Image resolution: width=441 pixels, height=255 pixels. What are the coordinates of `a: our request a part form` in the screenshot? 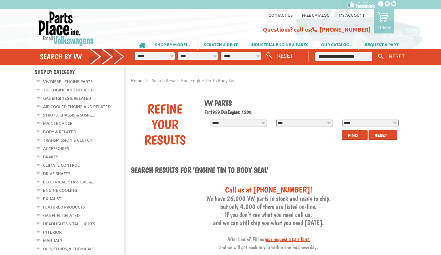 It's located at (288, 239).